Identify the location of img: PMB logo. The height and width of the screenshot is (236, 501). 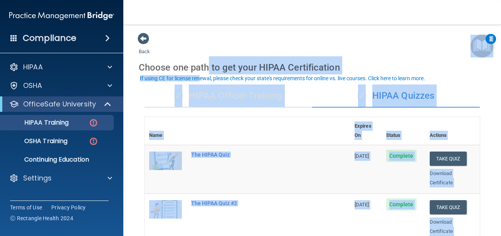
(62, 16).